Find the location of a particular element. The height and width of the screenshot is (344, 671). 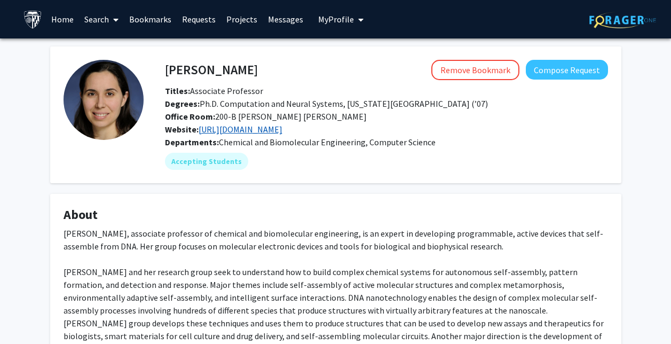

span: My Profile is located at coordinates (336, 19).